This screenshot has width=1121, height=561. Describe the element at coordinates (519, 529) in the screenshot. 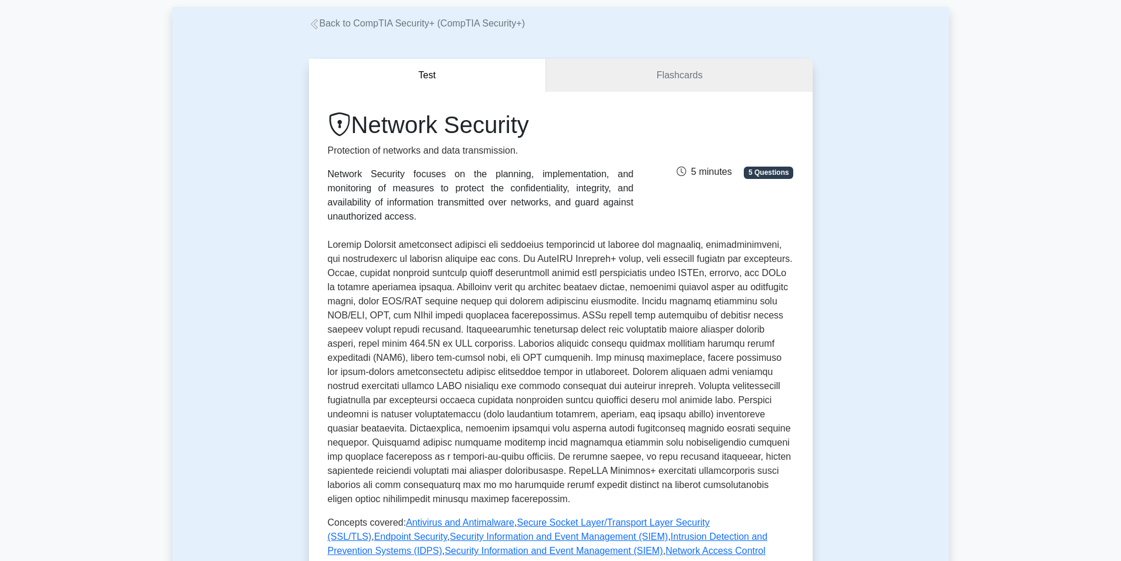

I see `a: Secure Socket Layer/Transport Layer Security (SSL/TLS)` at that location.